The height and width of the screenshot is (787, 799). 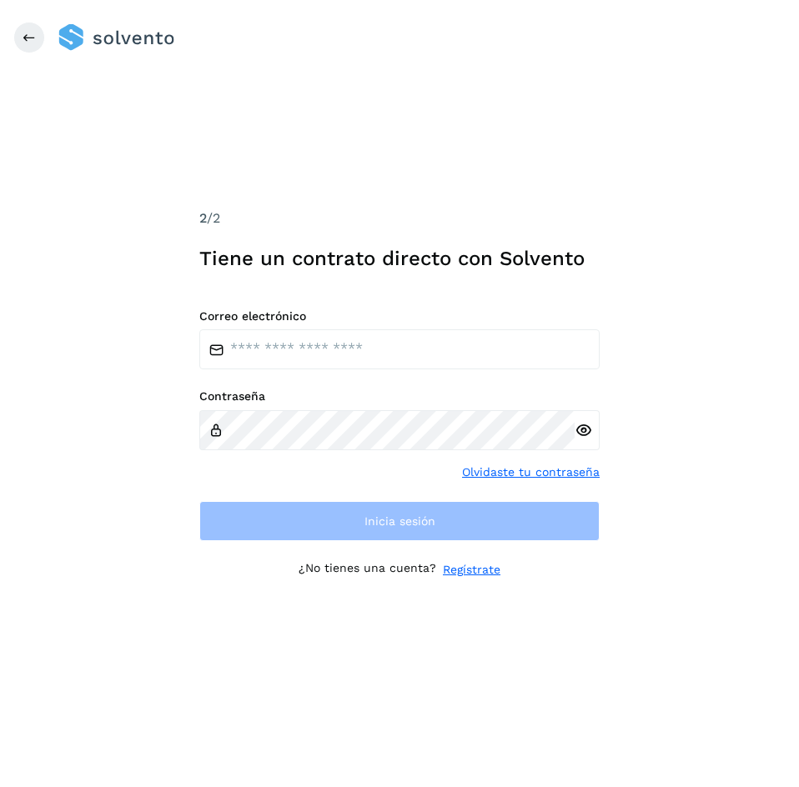 I want to click on span: Inicia sesión, so click(x=399, y=521).